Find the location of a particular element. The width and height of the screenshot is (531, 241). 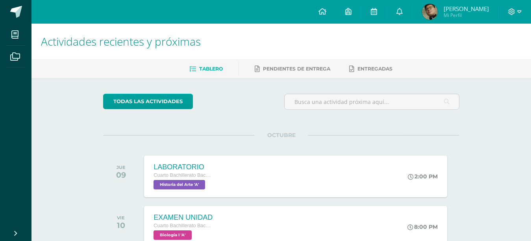

span: Historia del Arte 'A' is located at coordinates (179, 185).